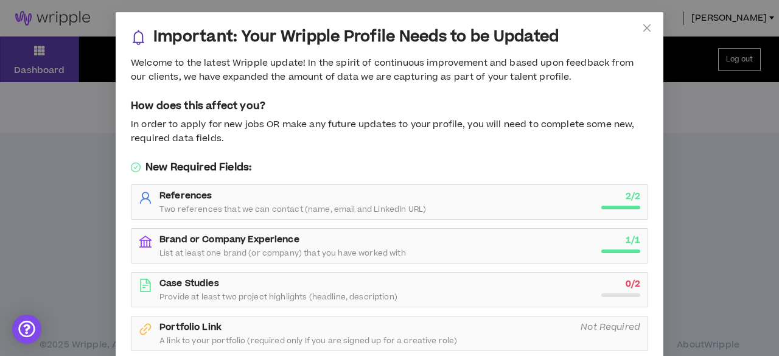 The image size is (779, 356). Describe the element at coordinates (633, 196) in the screenshot. I see `strong: 2 / 2` at that location.